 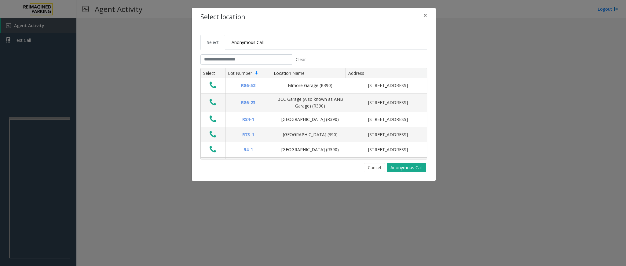 I want to click on div: BCC Garage (Also known as ANB Garage) (R390), so click(x=310, y=103).